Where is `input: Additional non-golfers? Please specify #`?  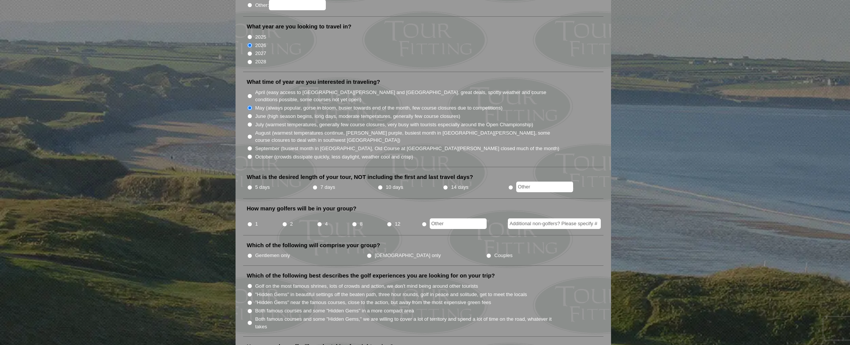
input: Additional non-golfers? Please specify # is located at coordinates (554, 224).